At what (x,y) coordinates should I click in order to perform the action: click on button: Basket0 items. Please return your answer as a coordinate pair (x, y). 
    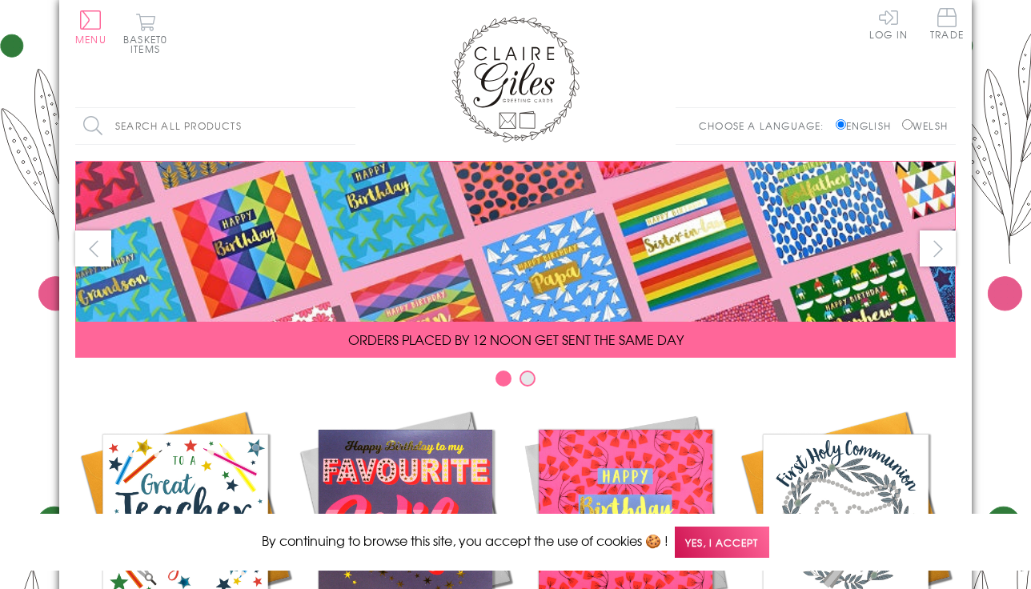
    Looking at the image, I should click on (145, 33).